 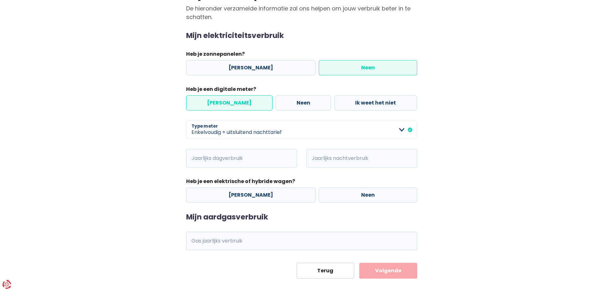 I want to click on button: Volgende, so click(x=388, y=271).